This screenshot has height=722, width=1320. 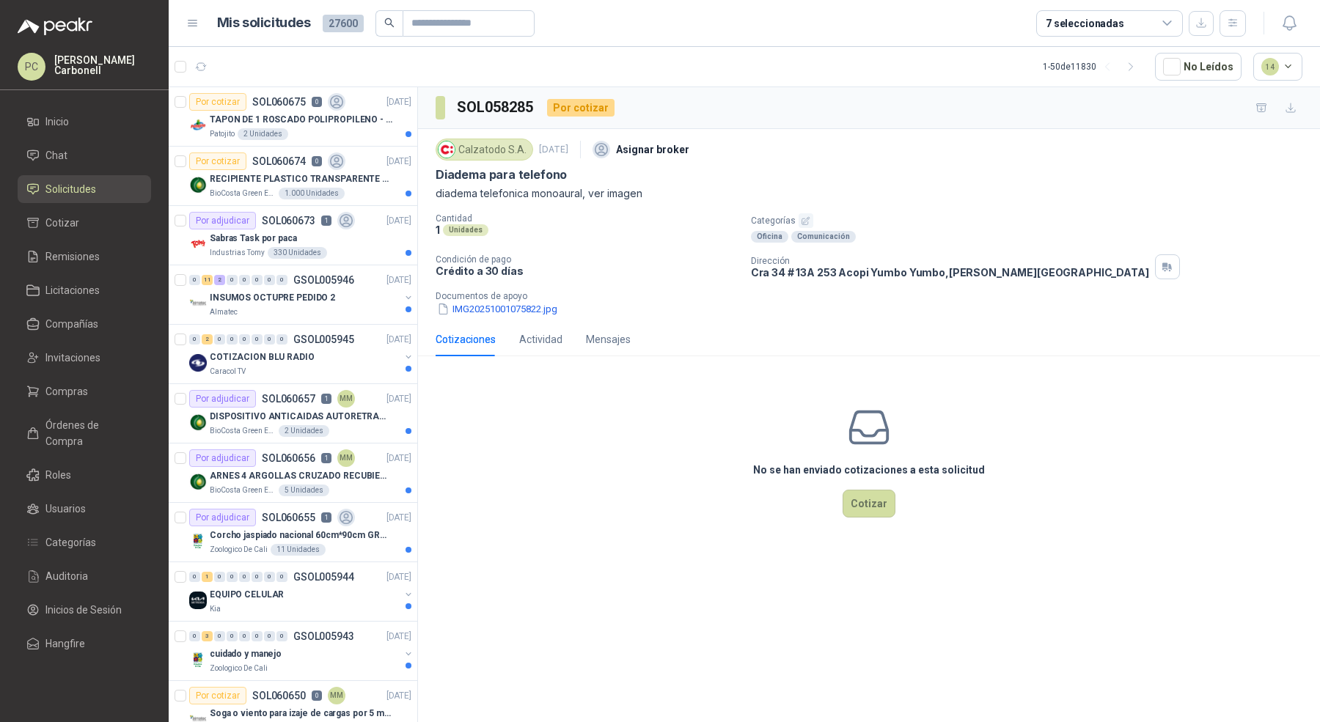 I want to click on p: Crédito a 30 días, so click(x=587, y=271).